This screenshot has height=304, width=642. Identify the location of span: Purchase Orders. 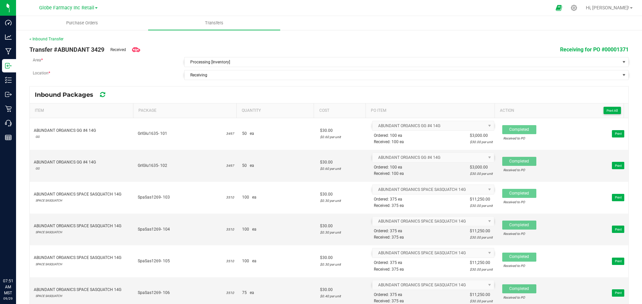
(82, 23).